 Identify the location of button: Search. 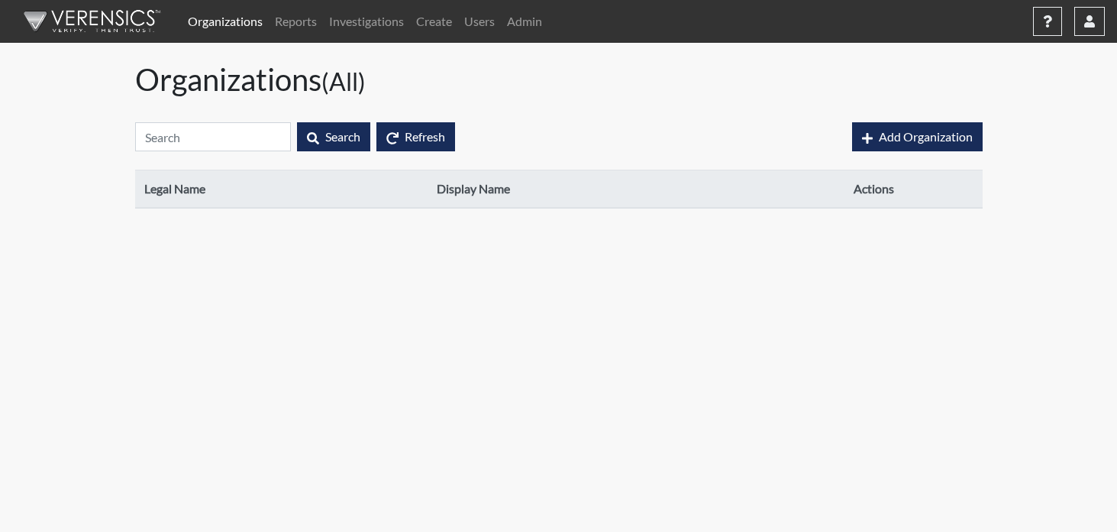
(334, 137).